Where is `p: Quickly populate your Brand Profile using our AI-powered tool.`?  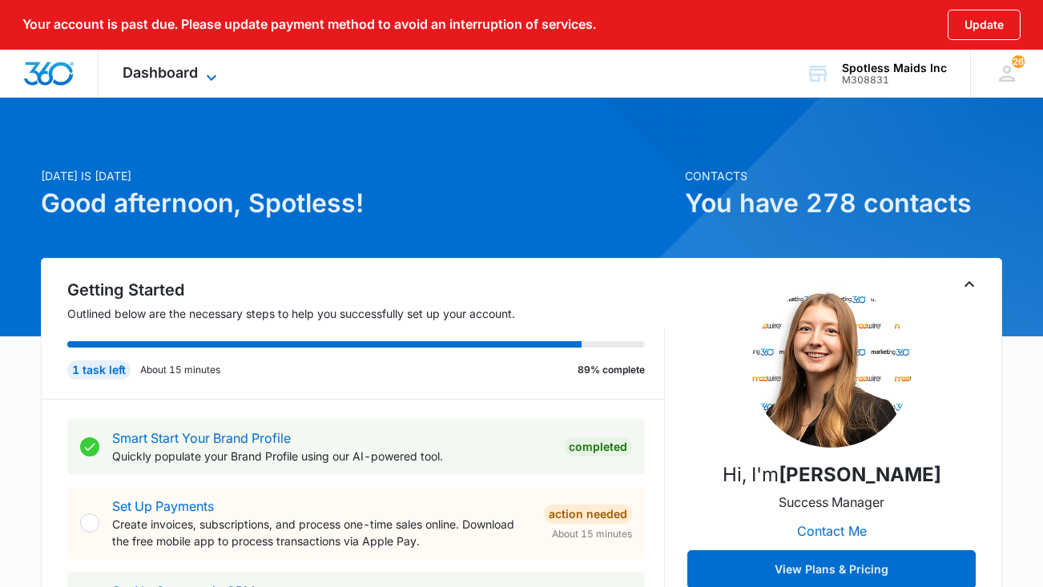 p: Quickly populate your Brand Profile using our AI-powered tool. is located at coordinates (332, 456).